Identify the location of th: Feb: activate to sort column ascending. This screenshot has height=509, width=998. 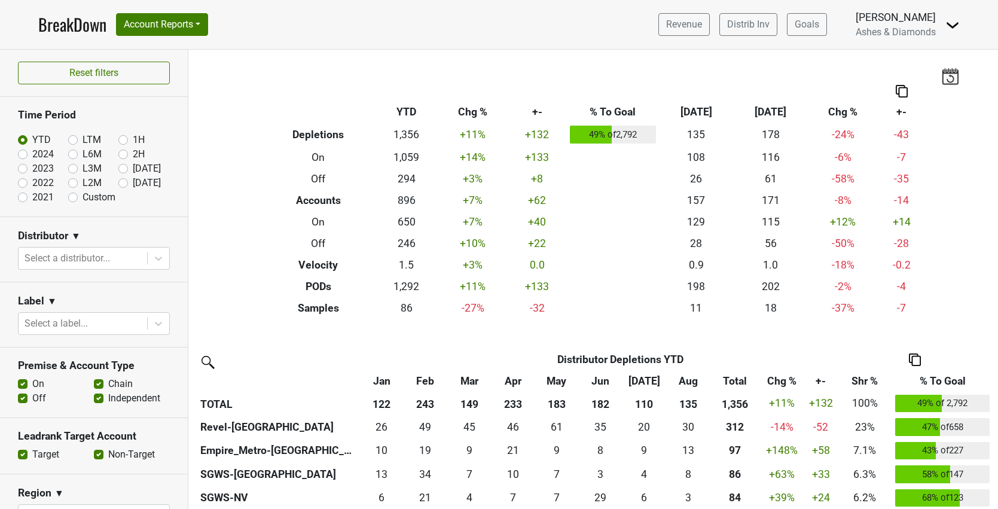
(425, 381).